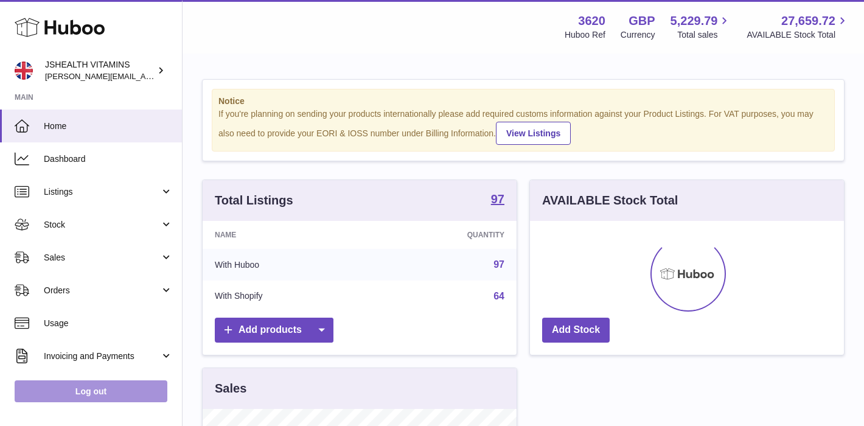  What do you see at coordinates (498, 199) in the screenshot?
I see `strong: 97` at bounding box center [498, 199].